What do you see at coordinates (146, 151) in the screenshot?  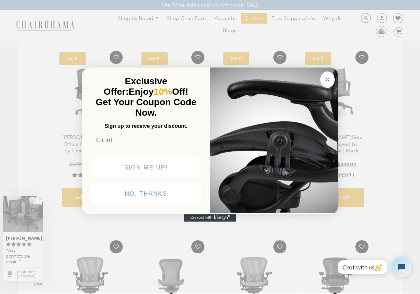 I see `img: underline` at bounding box center [146, 151].